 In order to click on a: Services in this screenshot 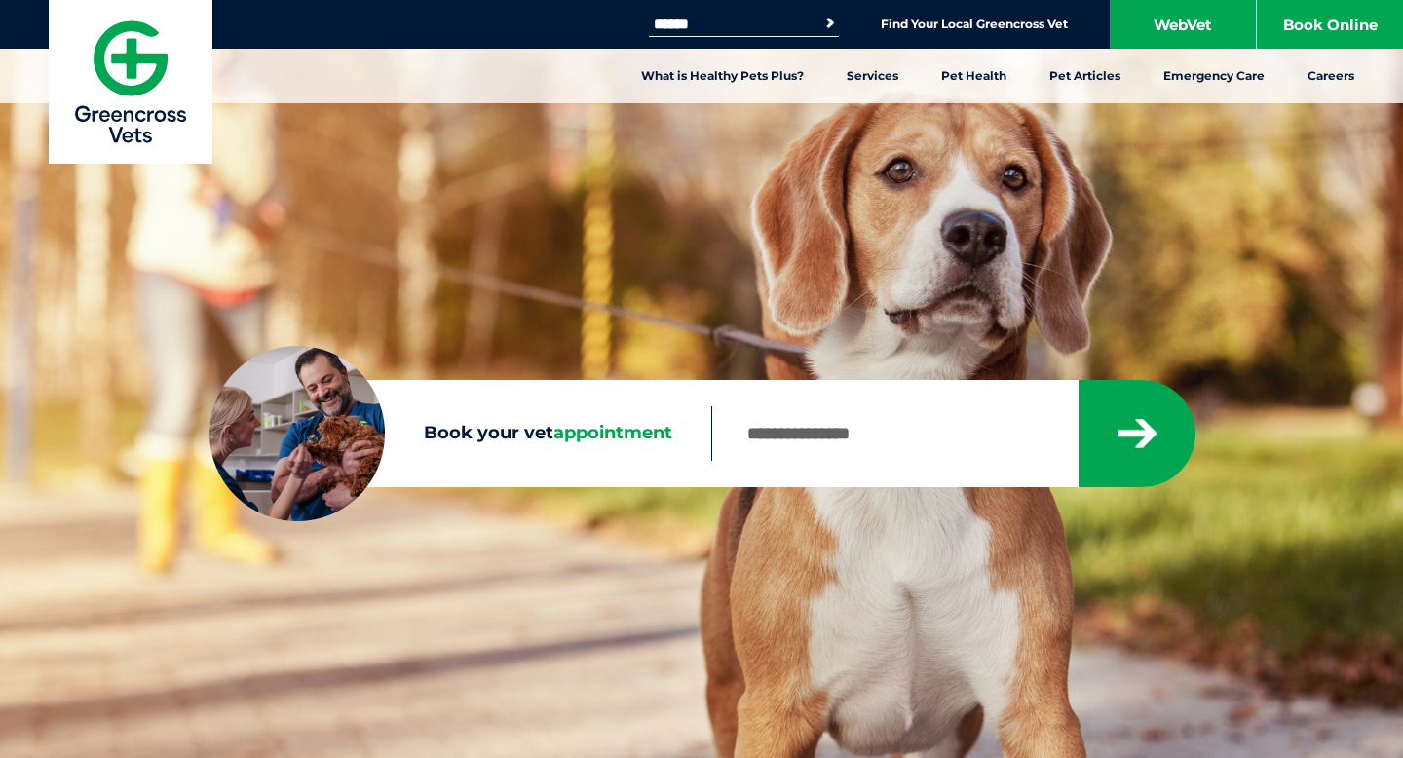, I will do `click(872, 76)`.